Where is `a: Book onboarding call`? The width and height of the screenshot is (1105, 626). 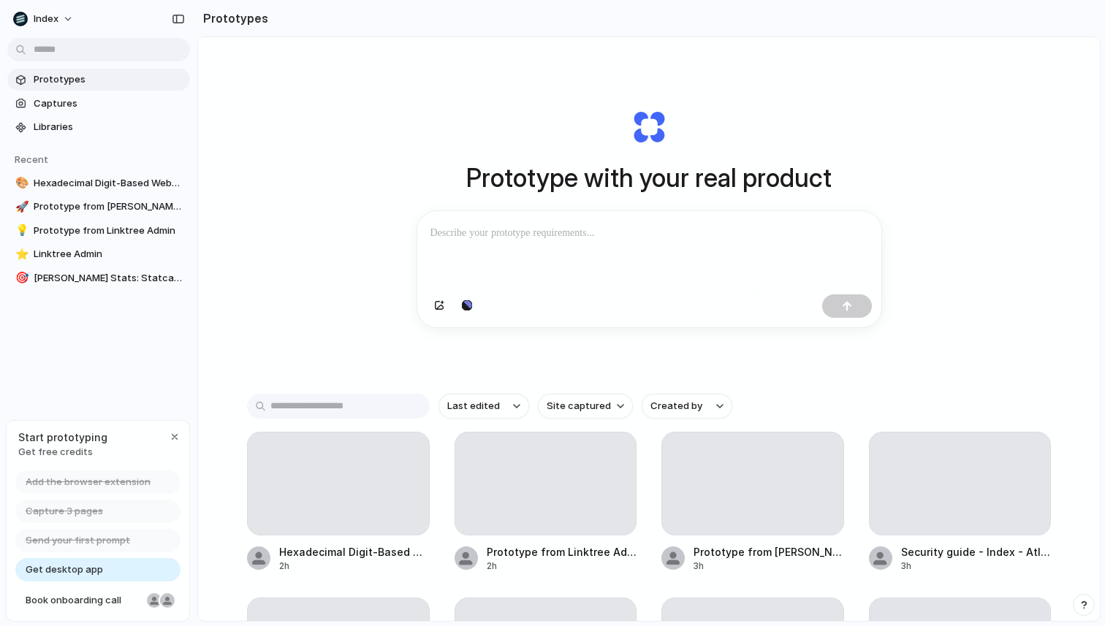 a: Book onboarding call is located at coordinates (98, 601).